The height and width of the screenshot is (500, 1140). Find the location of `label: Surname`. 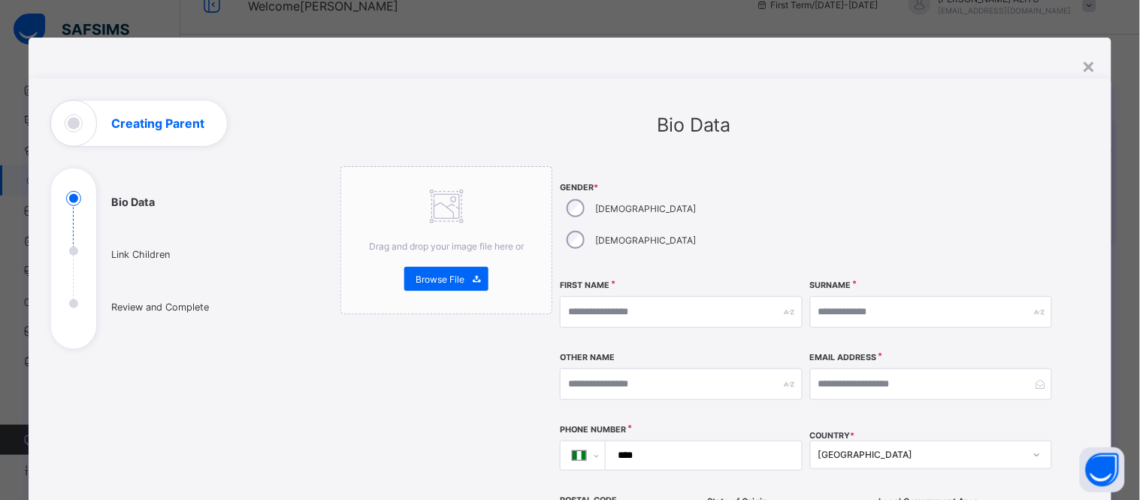

label: Surname is located at coordinates (830, 285).